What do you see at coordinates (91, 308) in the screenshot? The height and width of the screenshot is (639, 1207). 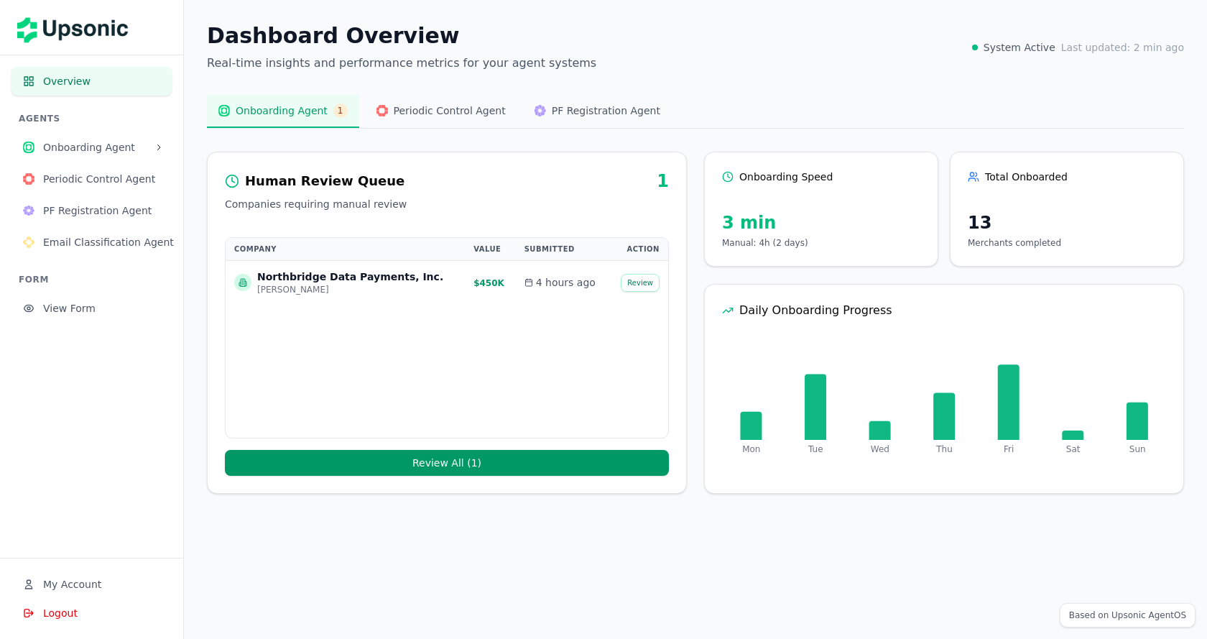 I see `button: View Form` at bounding box center [91, 308].